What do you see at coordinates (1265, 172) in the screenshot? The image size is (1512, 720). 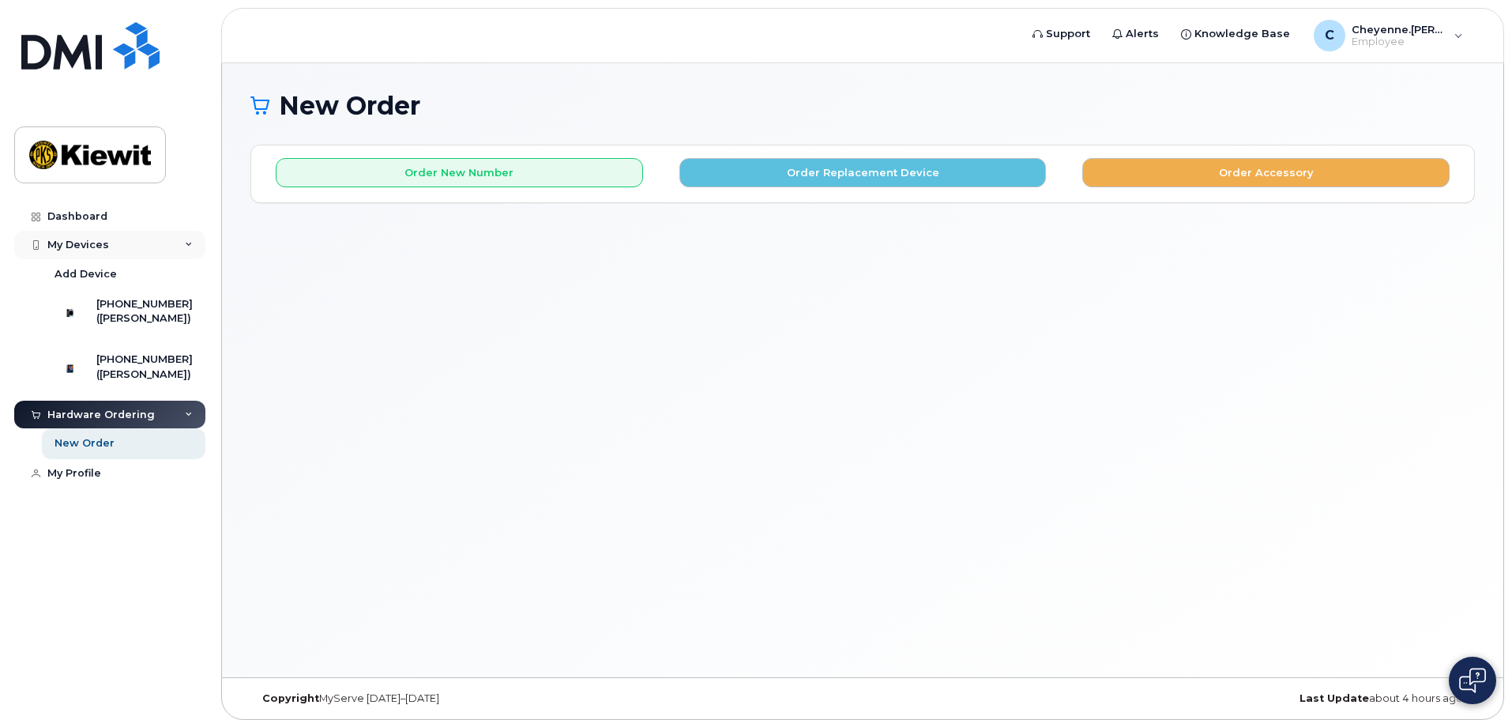 I see `button: Order Accessory` at bounding box center [1265, 172].